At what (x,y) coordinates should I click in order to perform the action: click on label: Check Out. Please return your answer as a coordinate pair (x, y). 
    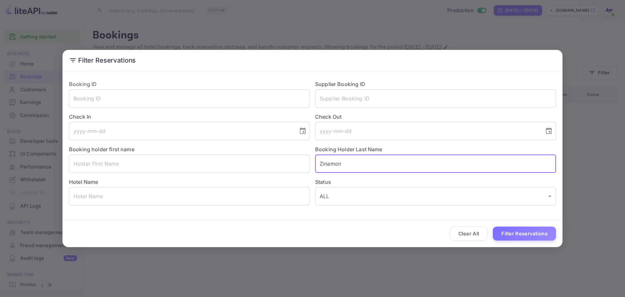
    Looking at the image, I should click on (436, 117).